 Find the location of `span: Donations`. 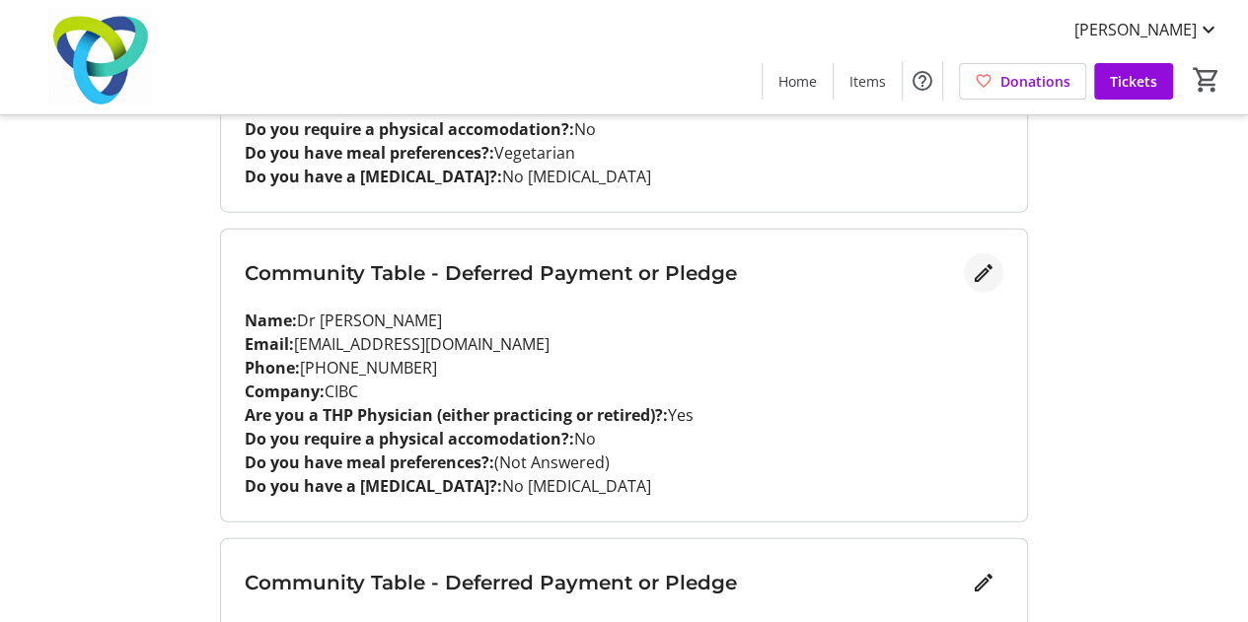

span: Donations is located at coordinates (1035, 81).